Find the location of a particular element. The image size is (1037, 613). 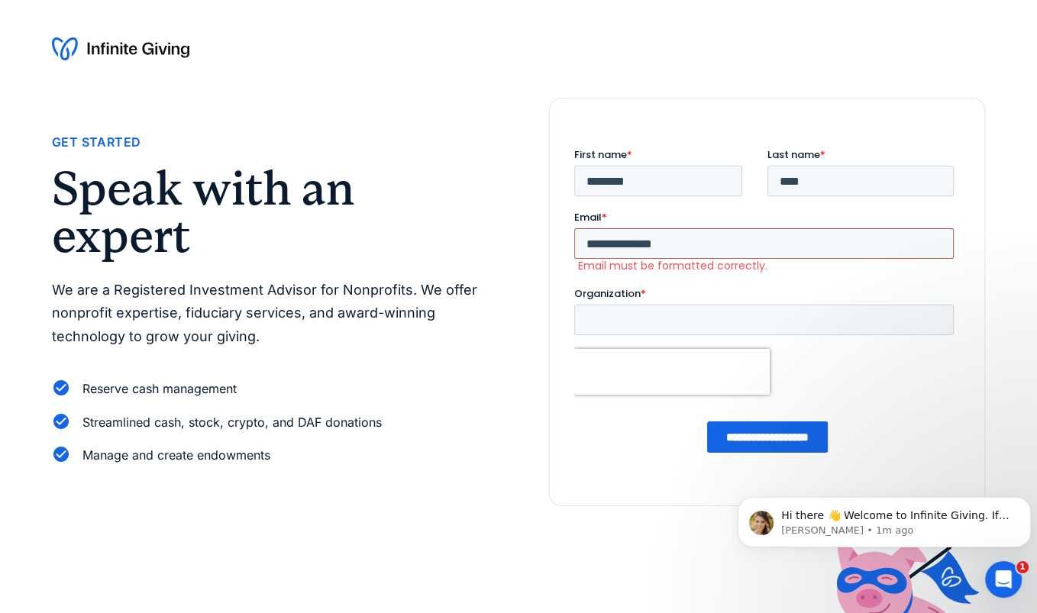

p: Message from Kasey, sent 1m ago is located at coordinates (165, 66).